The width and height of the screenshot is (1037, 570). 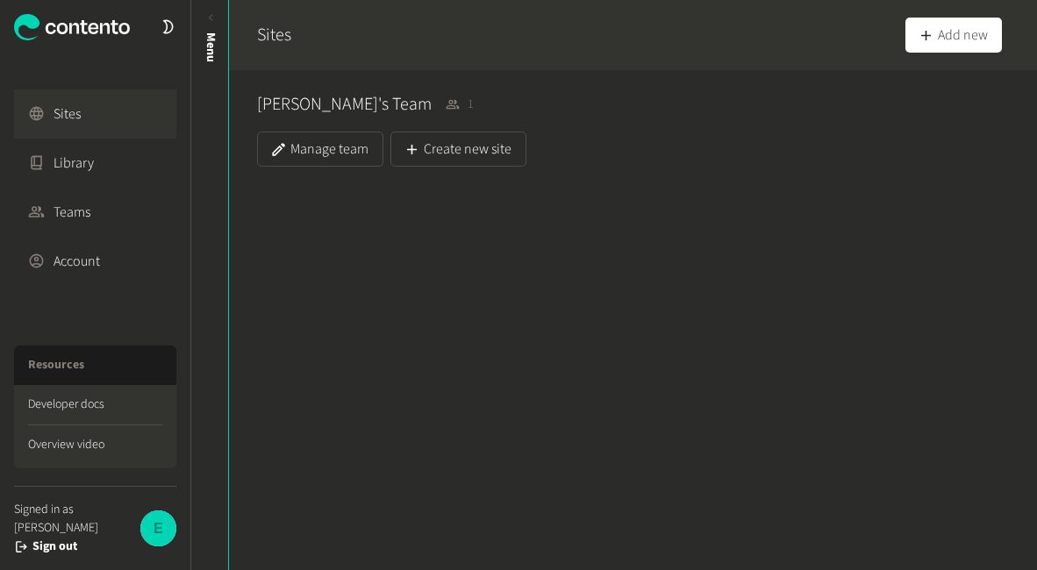 What do you see at coordinates (458, 149) in the screenshot?
I see `button: Create new site` at bounding box center [458, 149].